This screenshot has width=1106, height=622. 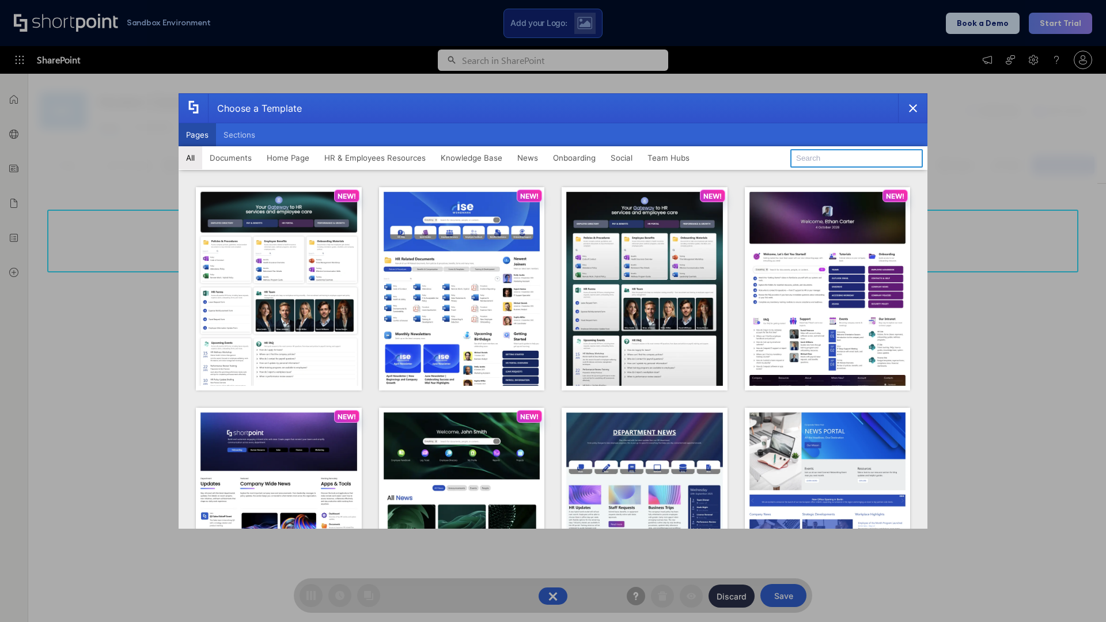 What do you see at coordinates (1077, 594) in the screenshot?
I see `div: Chat Widget` at bounding box center [1077, 594].